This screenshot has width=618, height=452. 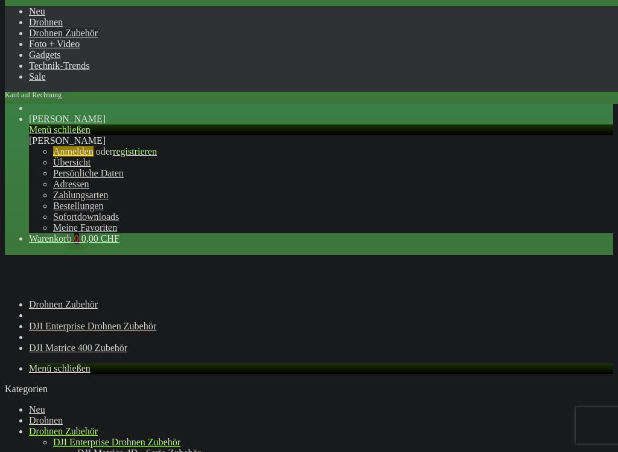 I want to click on a: Persönliche Daten, so click(x=88, y=173).